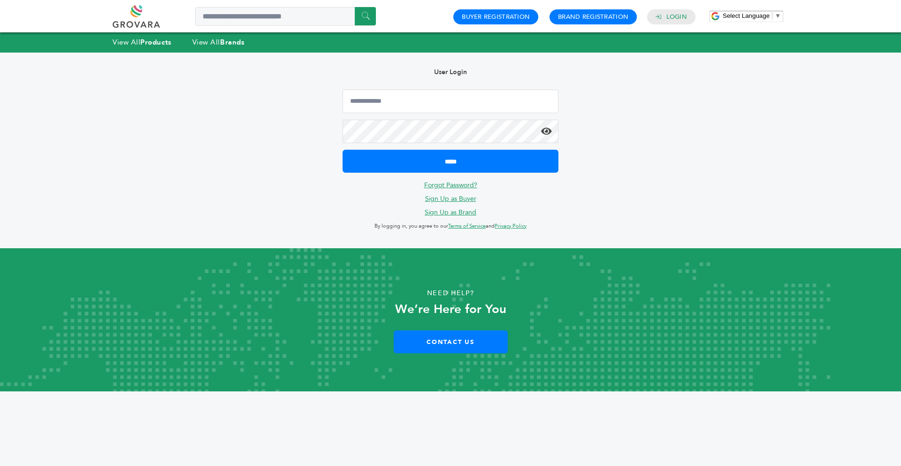  What do you see at coordinates (450, 101) in the screenshot?
I see `input: Email Address` at bounding box center [450, 101].